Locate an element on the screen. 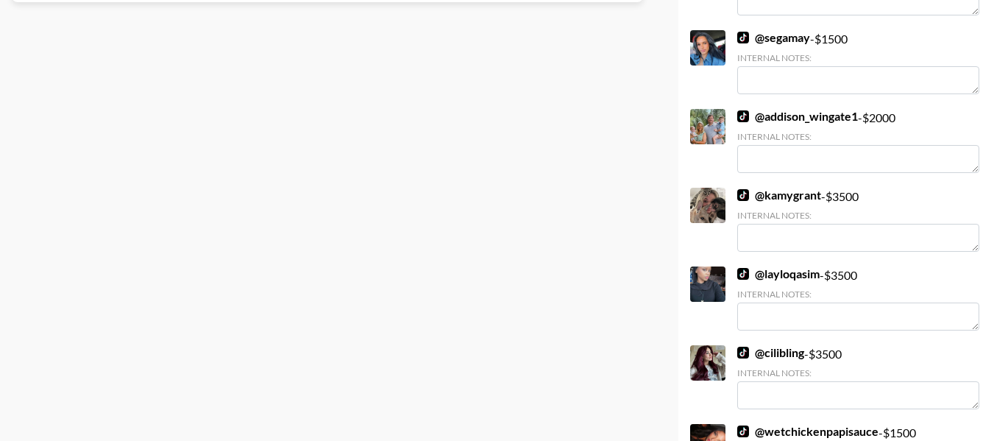 This screenshot has width=994, height=441. a: @layloqasim is located at coordinates (779, 274).